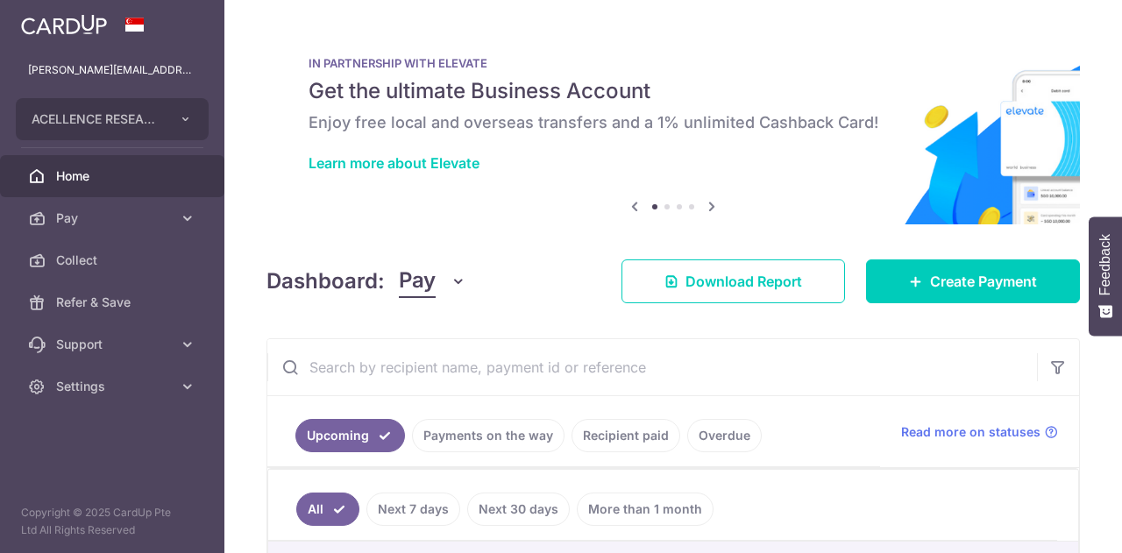 This screenshot has width=1122, height=553. Describe the element at coordinates (1106, 265) in the screenshot. I see `span: Feedback` at that location.